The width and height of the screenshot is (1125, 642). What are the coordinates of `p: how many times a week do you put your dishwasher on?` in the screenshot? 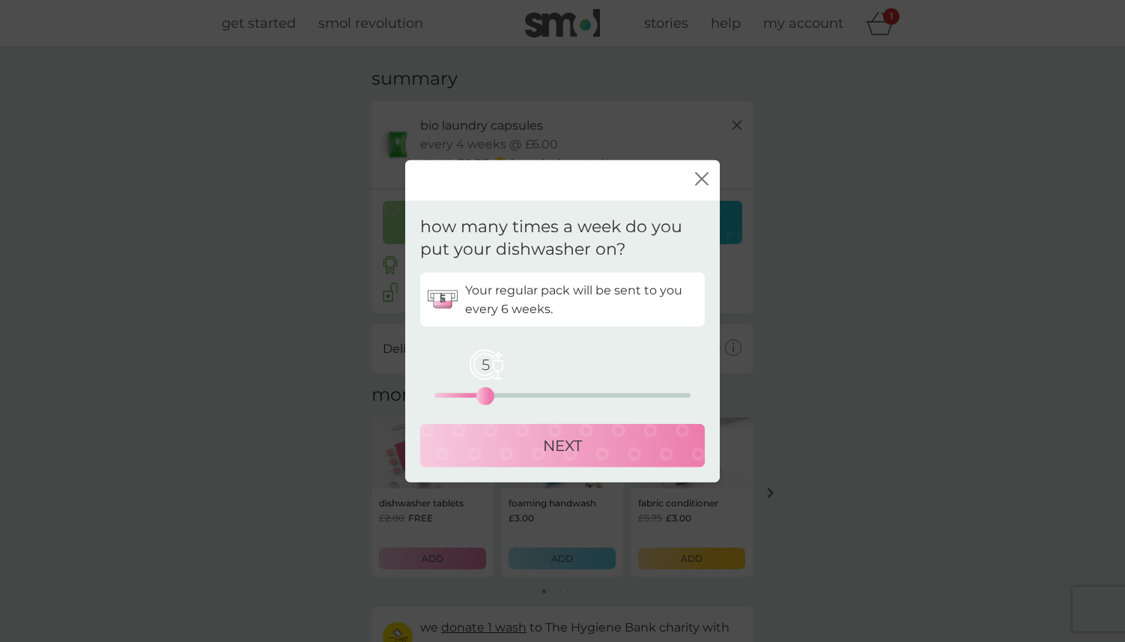 It's located at (563, 238).